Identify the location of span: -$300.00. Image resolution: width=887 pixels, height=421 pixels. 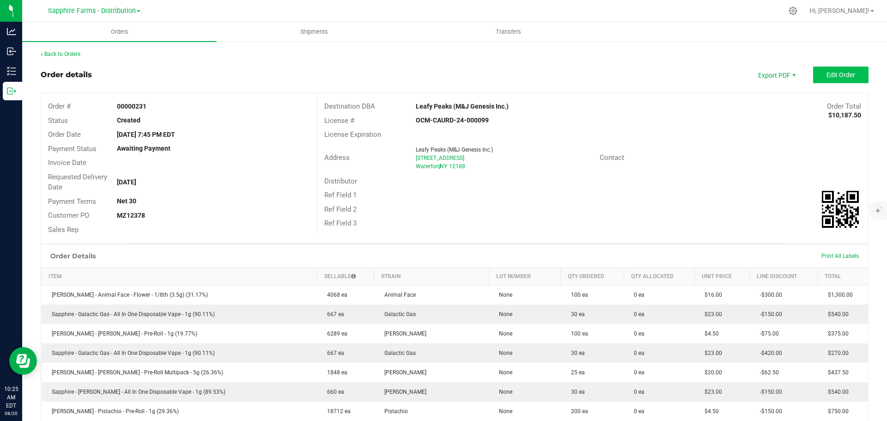
(769, 295).